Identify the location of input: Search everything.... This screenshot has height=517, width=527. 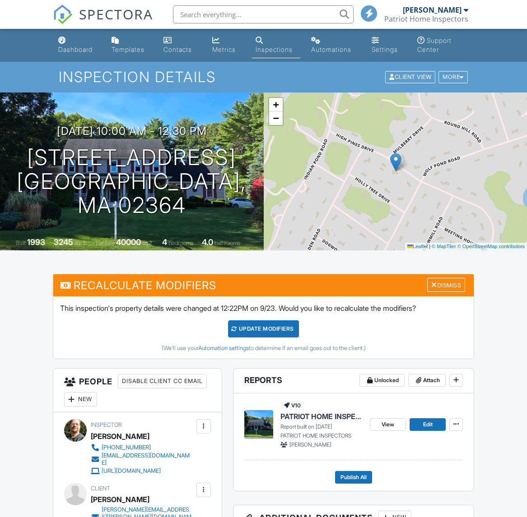
(263, 14).